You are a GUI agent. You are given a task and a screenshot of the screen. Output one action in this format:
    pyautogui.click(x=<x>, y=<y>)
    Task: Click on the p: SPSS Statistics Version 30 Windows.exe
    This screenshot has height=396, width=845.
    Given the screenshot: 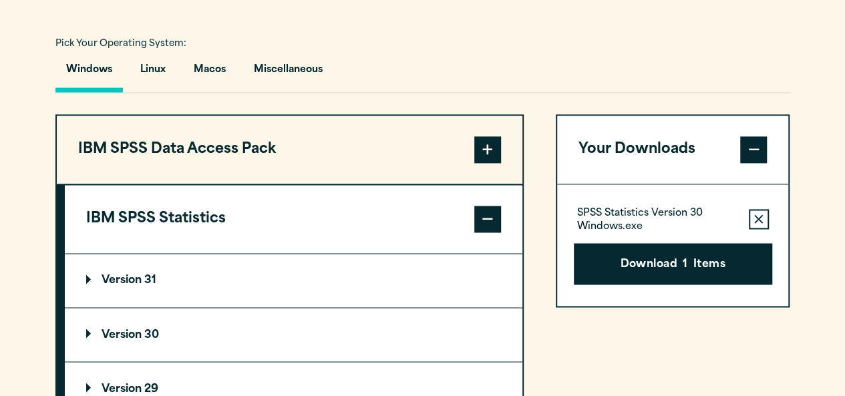 What is the action you would take?
    pyautogui.click(x=657, y=220)
    